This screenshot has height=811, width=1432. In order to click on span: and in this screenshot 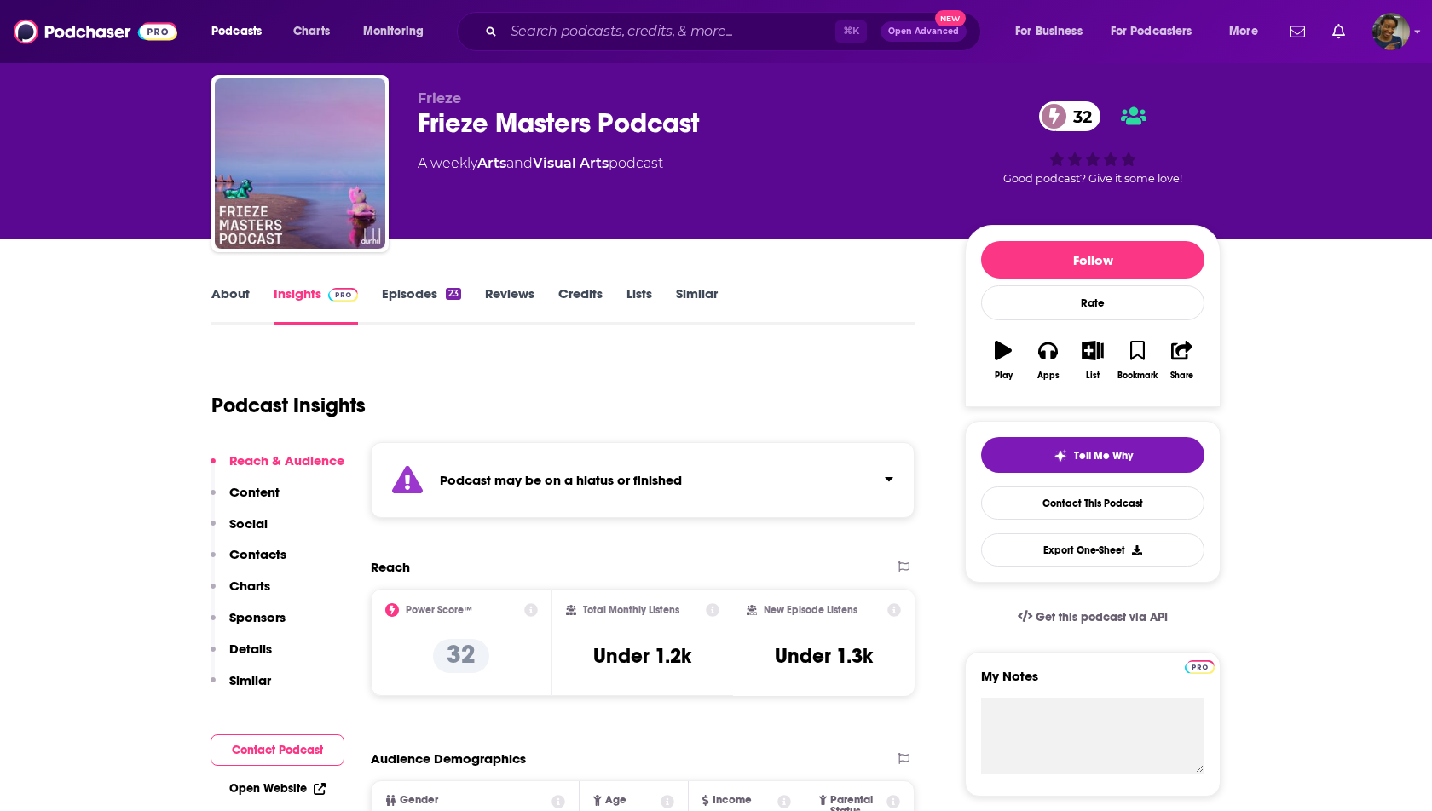, I will do `click(519, 163)`.